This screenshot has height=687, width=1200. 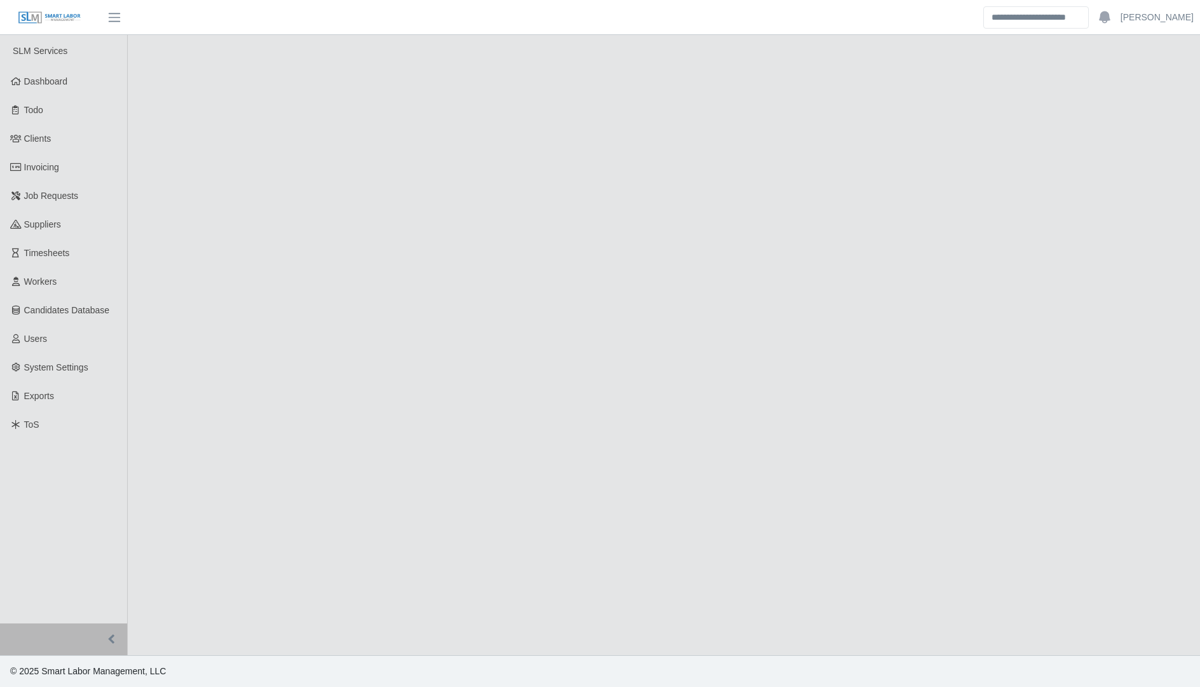 I want to click on span: Candidates Database, so click(x=67, y=310).